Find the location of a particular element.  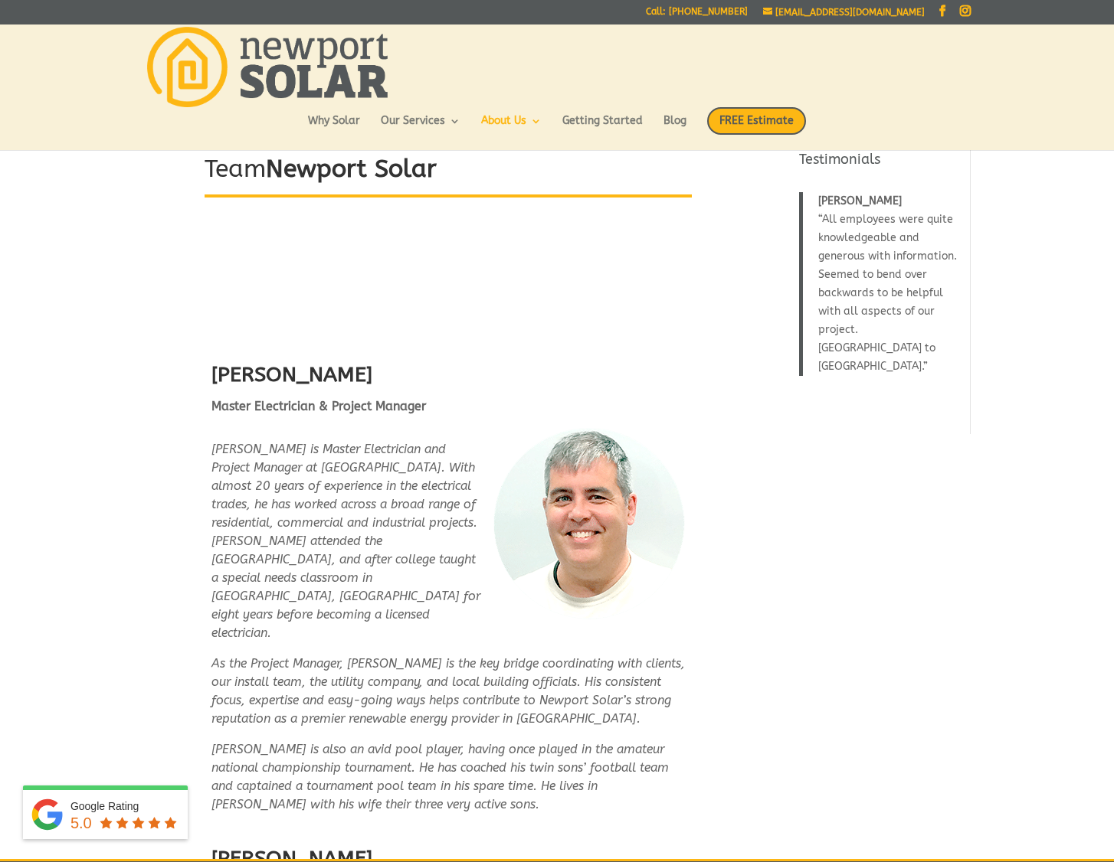

strong: Newport Solar is located at coordinates (351, 168).